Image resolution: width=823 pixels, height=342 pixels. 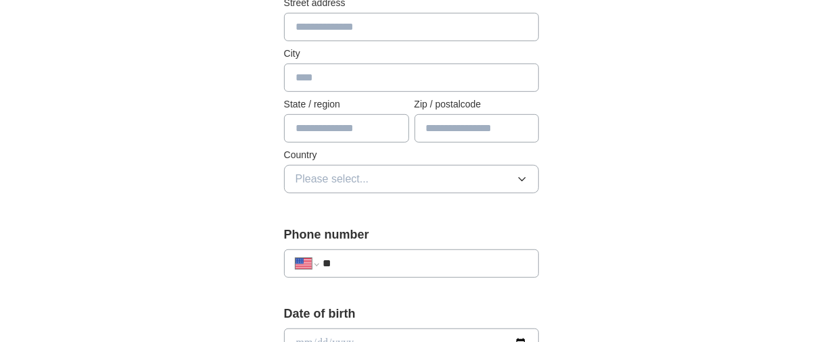 What do you see at coordinates (412, 53) in the screenshot?
I see `label: City` at bounding box center [412, 53].